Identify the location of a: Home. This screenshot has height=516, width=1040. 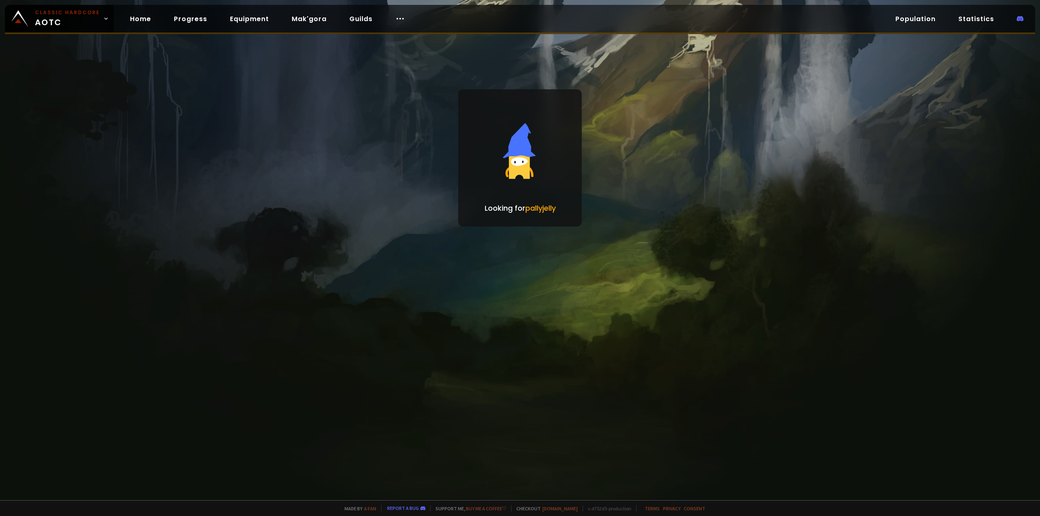
(141, 19).